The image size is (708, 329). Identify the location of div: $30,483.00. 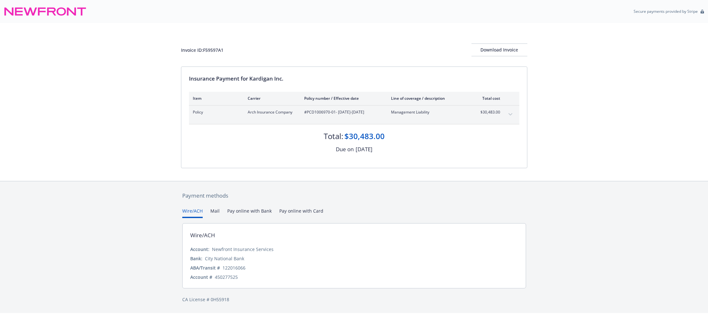
(365, 136).